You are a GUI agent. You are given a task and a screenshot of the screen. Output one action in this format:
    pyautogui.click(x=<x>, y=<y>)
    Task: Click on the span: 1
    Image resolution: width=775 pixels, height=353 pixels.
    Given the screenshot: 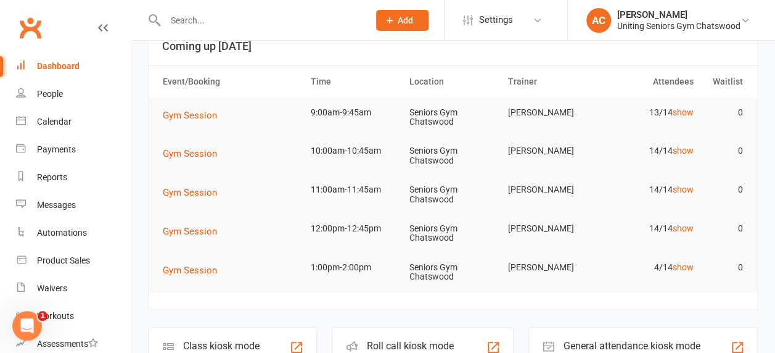 What is the action you would take?
    pyautogui.click(x=43, y=316)
    